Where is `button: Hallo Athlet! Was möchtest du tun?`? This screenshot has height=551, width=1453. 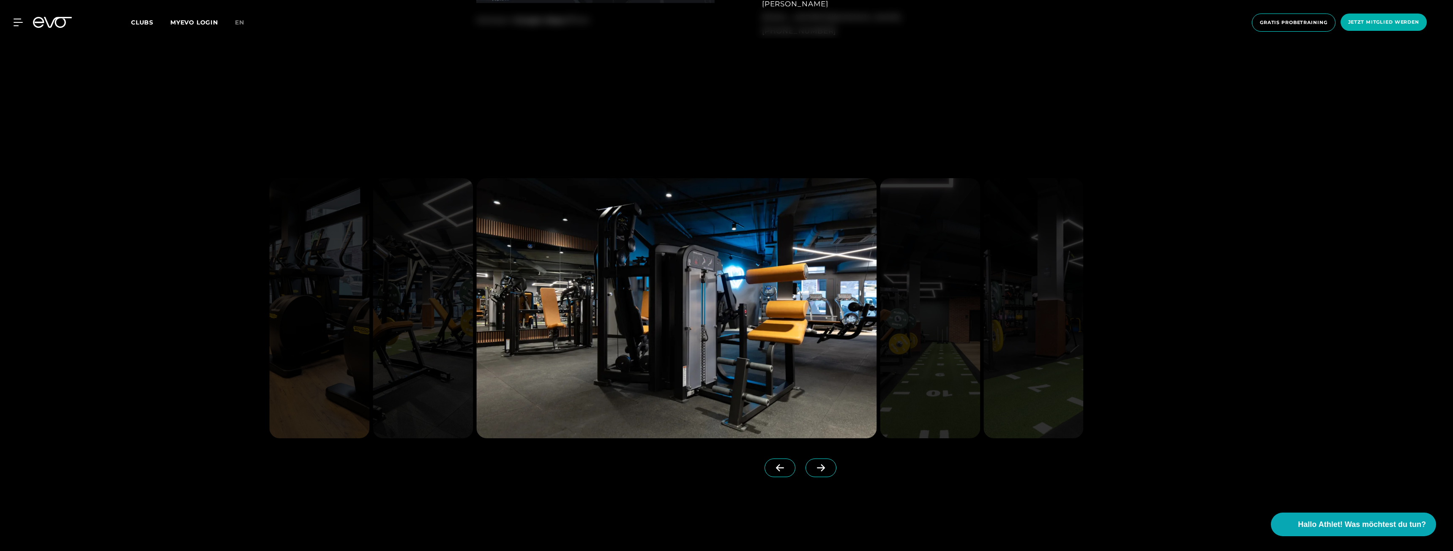
button: Hallo Athlet! Was möchtest du tun? is located at coordinates (1353, 525).